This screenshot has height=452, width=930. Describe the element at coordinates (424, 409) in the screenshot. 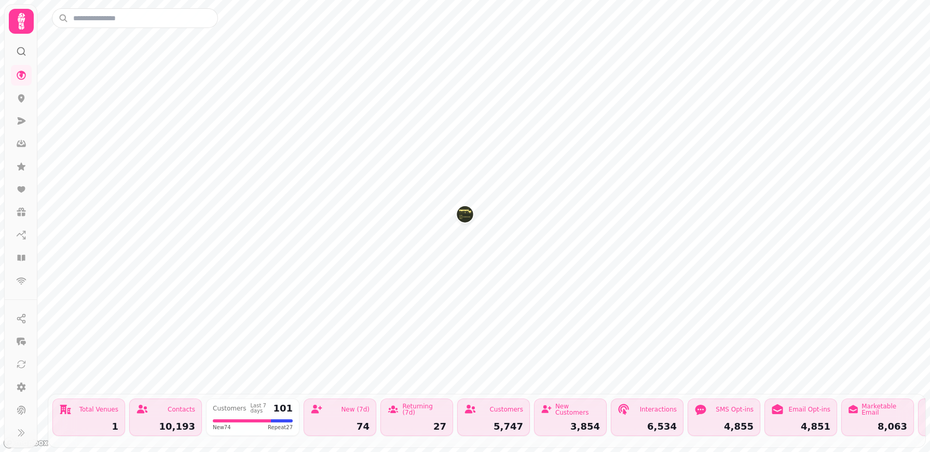

I see `div: Returning (7d)` at that location.